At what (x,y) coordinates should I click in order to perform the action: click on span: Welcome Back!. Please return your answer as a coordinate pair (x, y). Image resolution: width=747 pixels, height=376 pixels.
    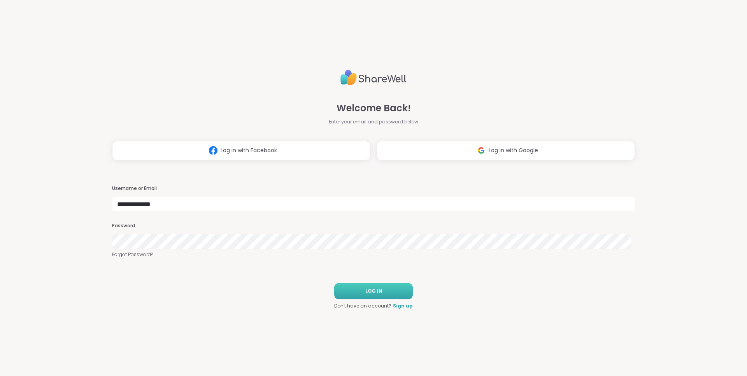
    Looking at the image, I should click on (374, 108).